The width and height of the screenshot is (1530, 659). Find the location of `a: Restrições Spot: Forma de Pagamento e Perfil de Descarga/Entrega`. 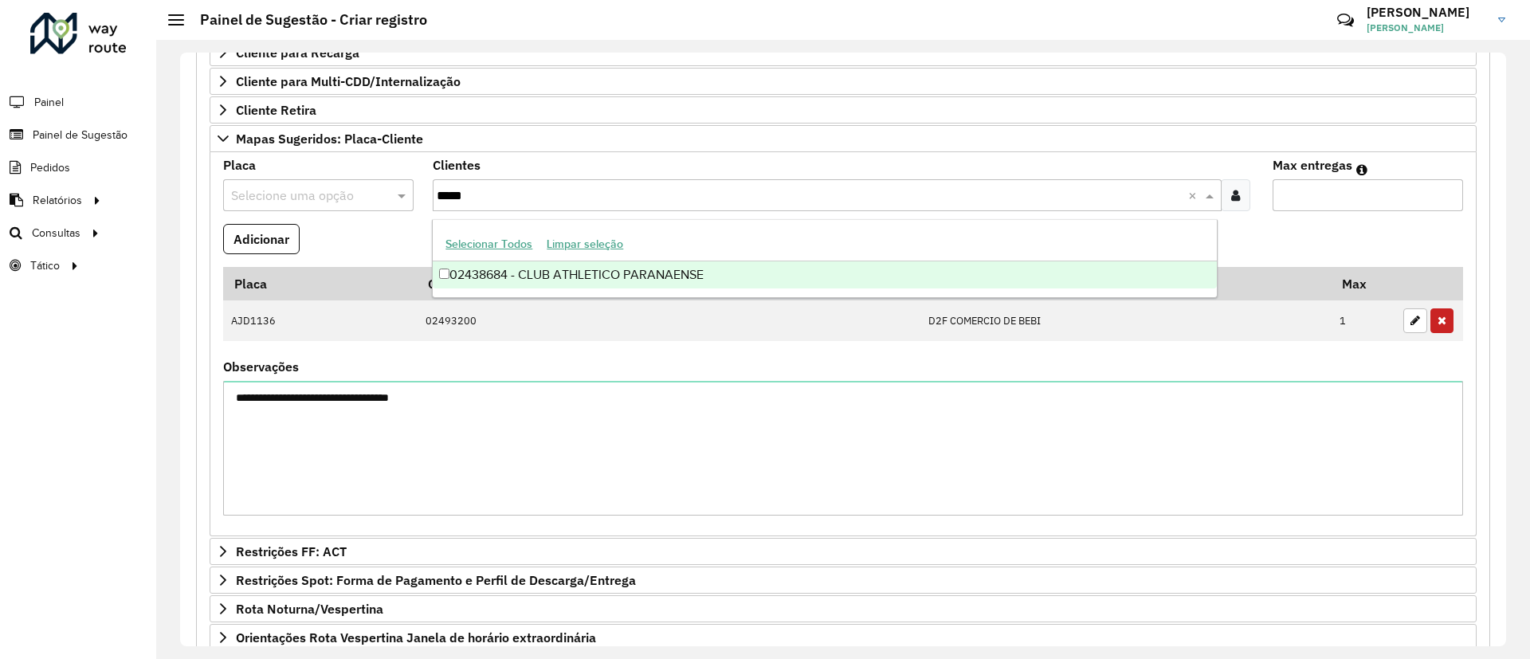

a: Restrições Spot: Forma de Pagamento e Perfil de Descarga/Entrega is located at coordinates (843, 580).